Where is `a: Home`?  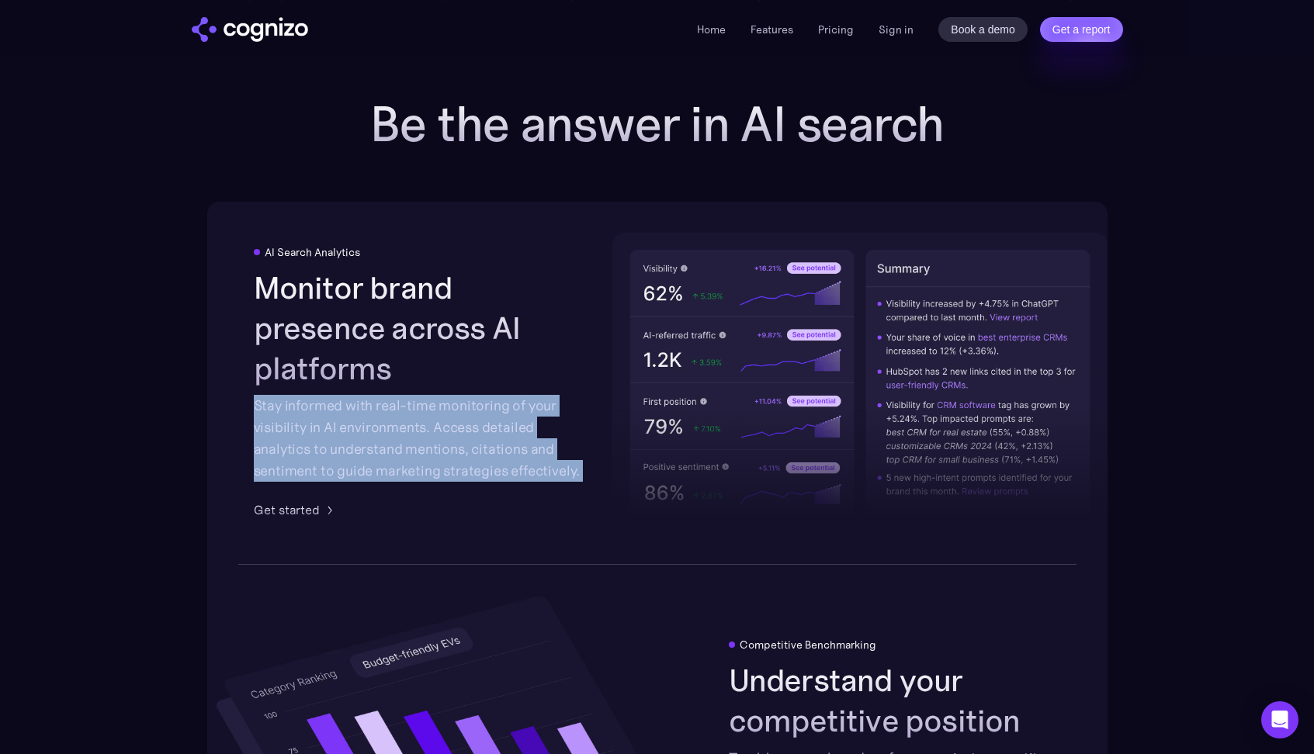 a: Home is located at coordinates (711, 29).